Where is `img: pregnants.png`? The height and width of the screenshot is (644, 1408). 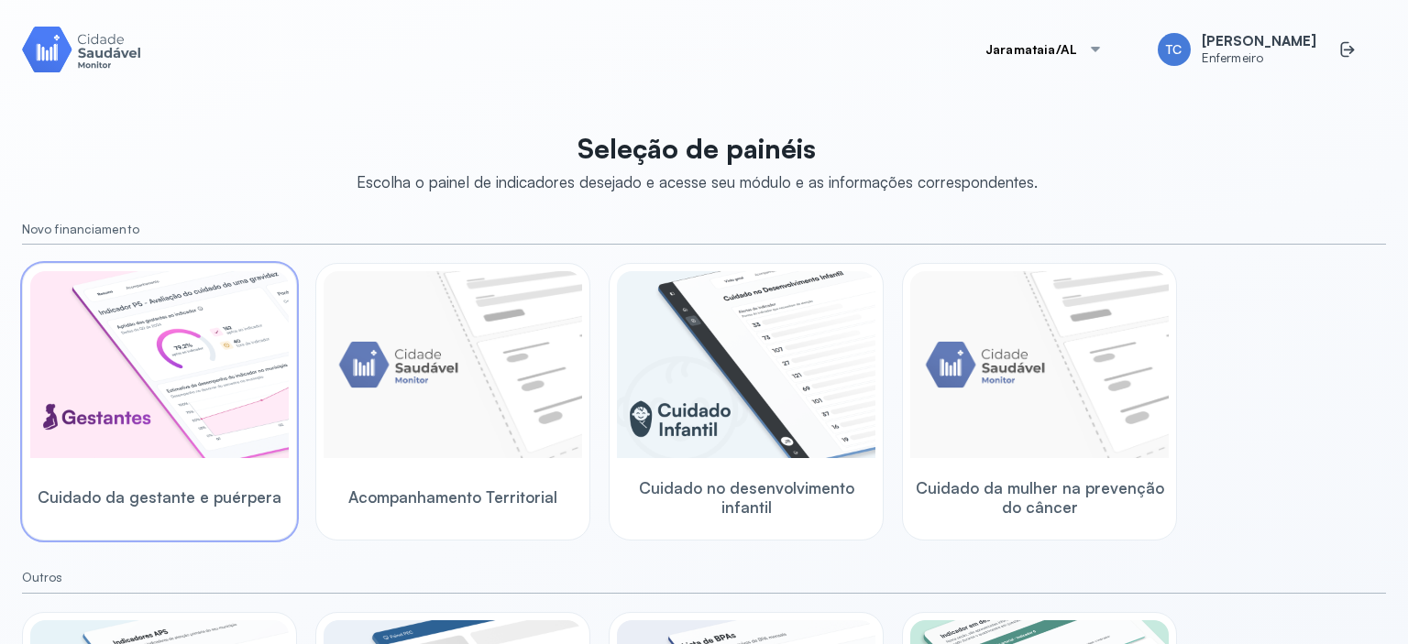
img: pregnants.png is located at coordinates (160, 365).